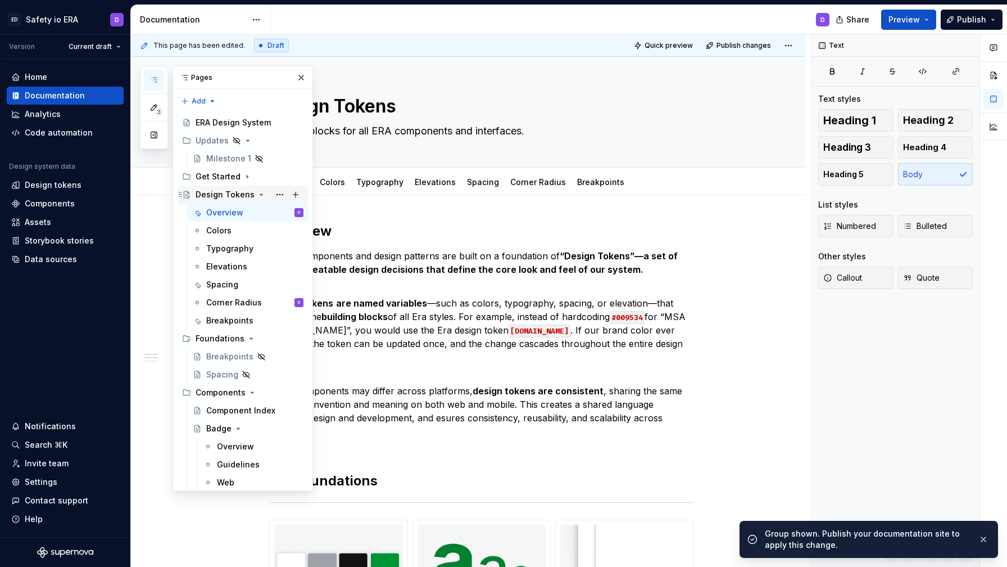 The height and width of the screenshot is (567, 1007). What do you see at coordinates (253, 482) in the screenshot?
I see `a: Web` at bounding box center [253, 482].